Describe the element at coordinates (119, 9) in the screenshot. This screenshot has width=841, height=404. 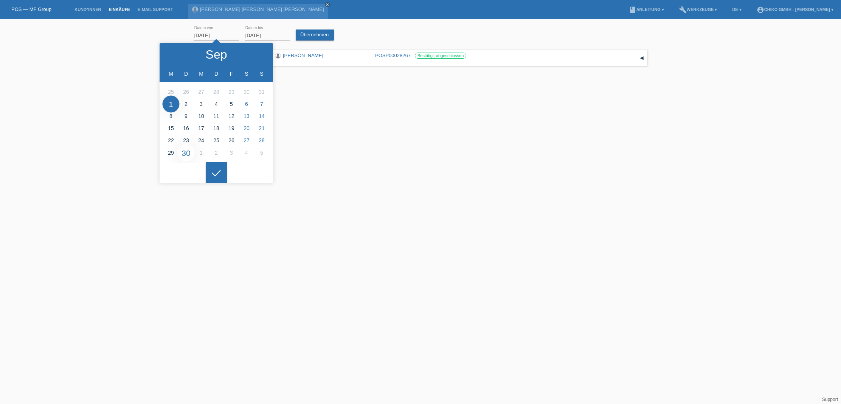
I see `a: Einkäufe` at that location.